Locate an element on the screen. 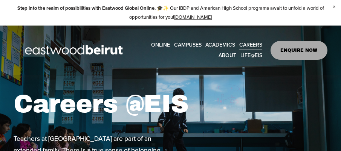 This screenshot has height=151, width=341. span: ABOUT is located at coordinates (227, 56).